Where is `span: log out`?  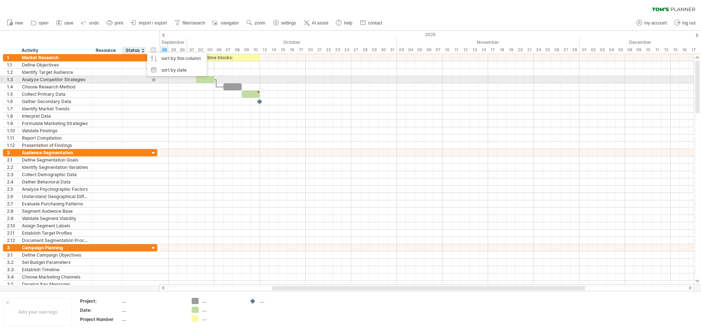 span: log out is located at coordinates (689, 23).